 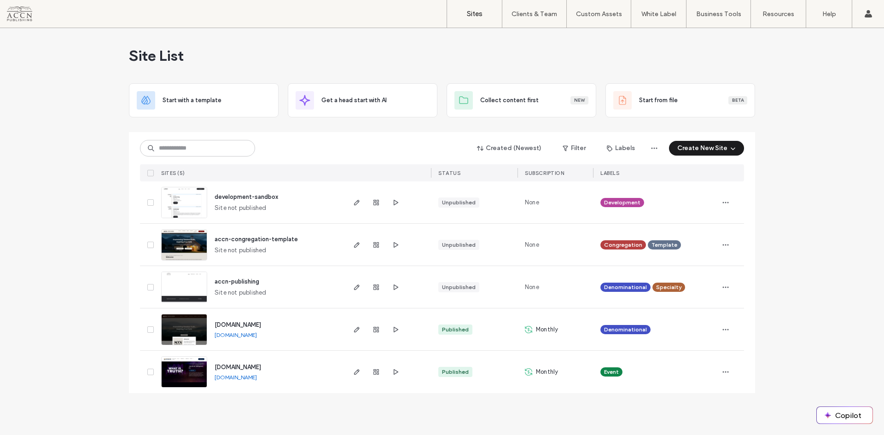 I want to click on button: Create New Site, so click(x=706, y=148).